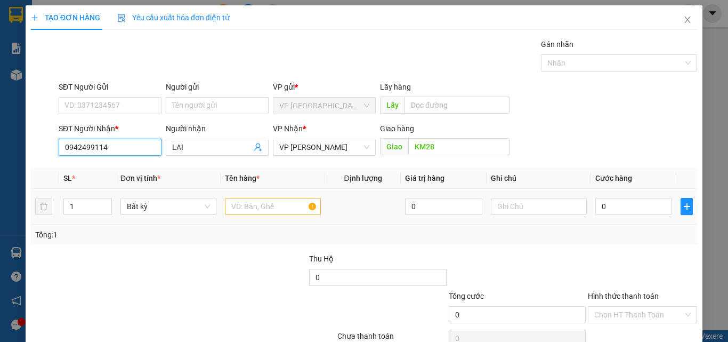 The image size is (728, 342). What do you see at coordinates (392, 105) in the screenshot?
I see `span: Lấy` at bounding box center [392, 105].